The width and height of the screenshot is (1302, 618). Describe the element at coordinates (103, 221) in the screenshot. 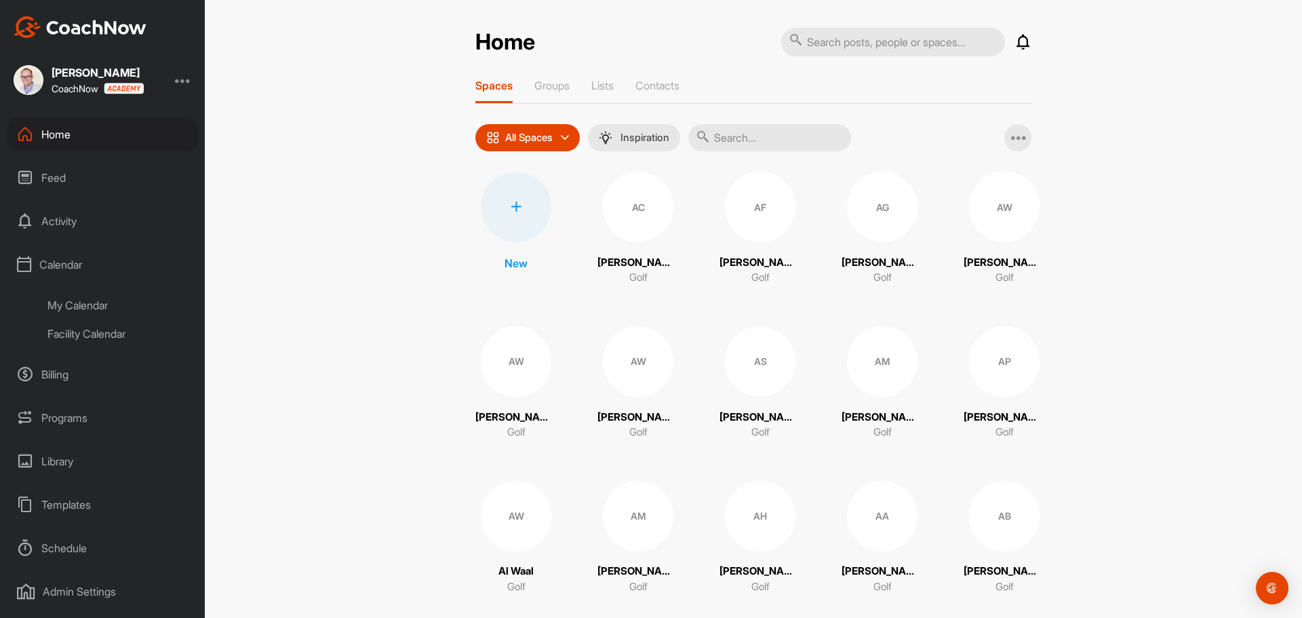

I see `div: Activity` at that location.